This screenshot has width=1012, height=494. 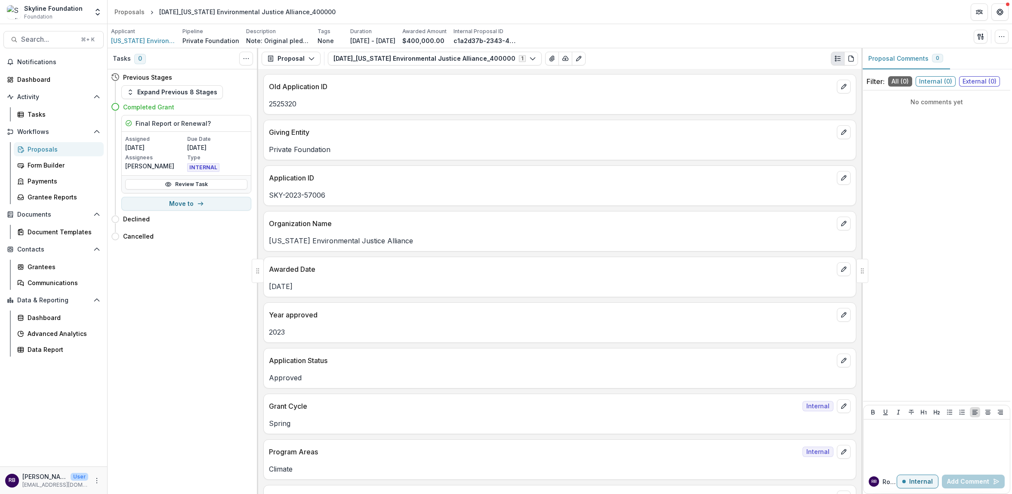 I want to click on p: c1a2d37b-2343-4d6f-8efa-47171d0939bf, so click(x=486, y=40).